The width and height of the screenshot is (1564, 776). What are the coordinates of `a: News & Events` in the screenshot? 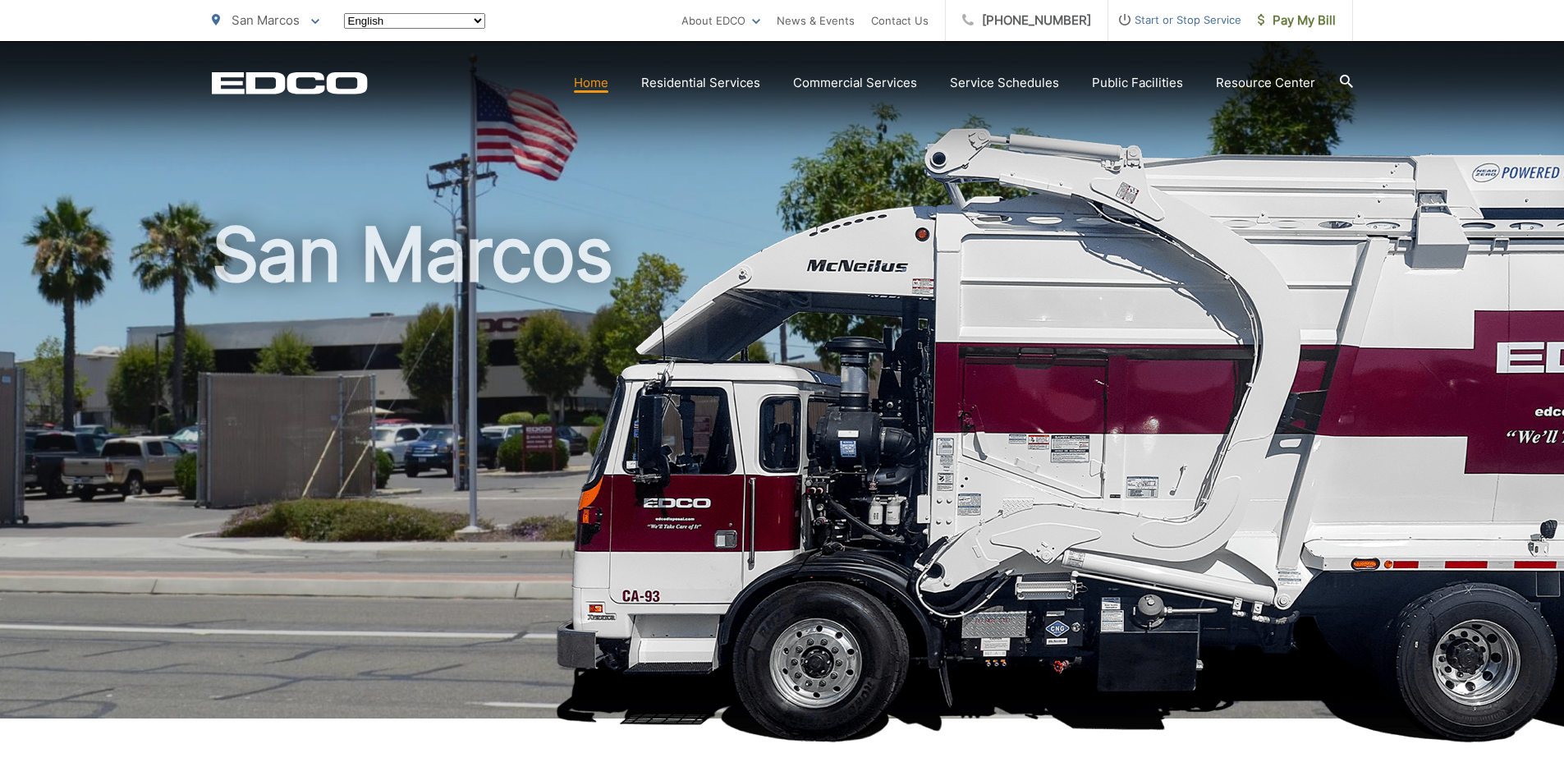 It's located at (815, 21).